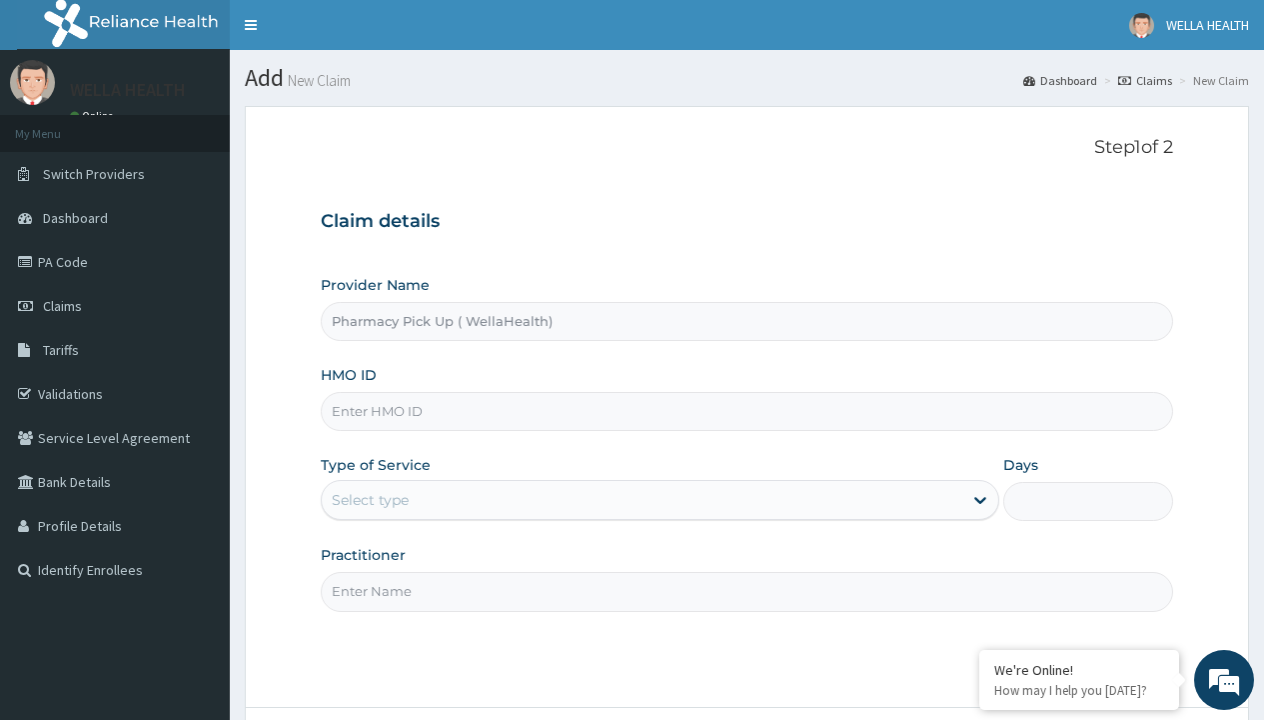  What do you see at coordinates (1207, 25) in the screenshot?
I see `span: WELLA HEALTH` at bounding box center [1207, 25].